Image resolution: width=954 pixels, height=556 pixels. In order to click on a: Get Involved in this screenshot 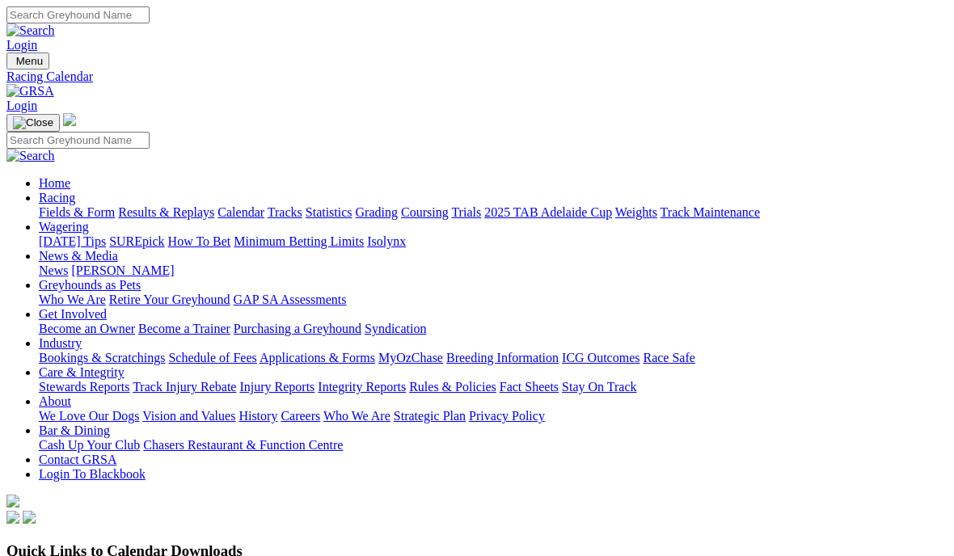, I will do `click(73, 314)`.